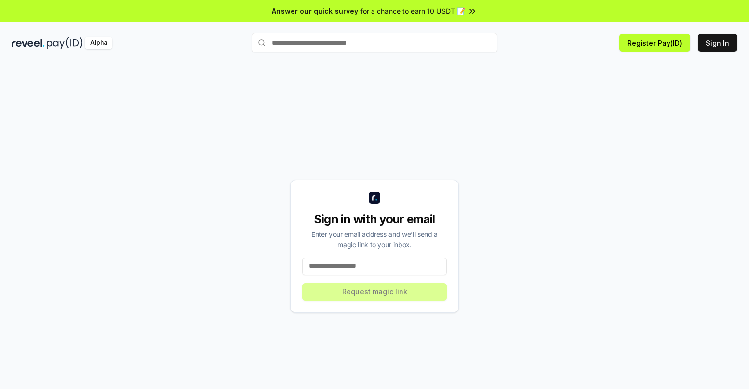  Describe the element at coordinates (413, 11) in the screenshot. I see `span: for a chance to earn 10 USDT 📝` at that location.